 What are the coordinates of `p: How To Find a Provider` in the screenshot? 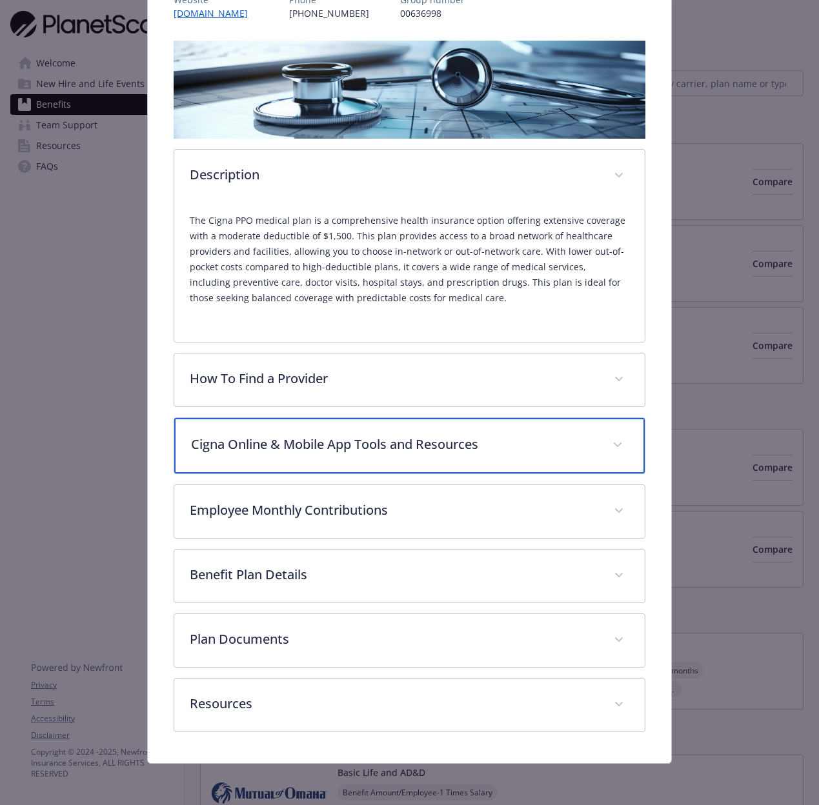 It's located at (394, 379).